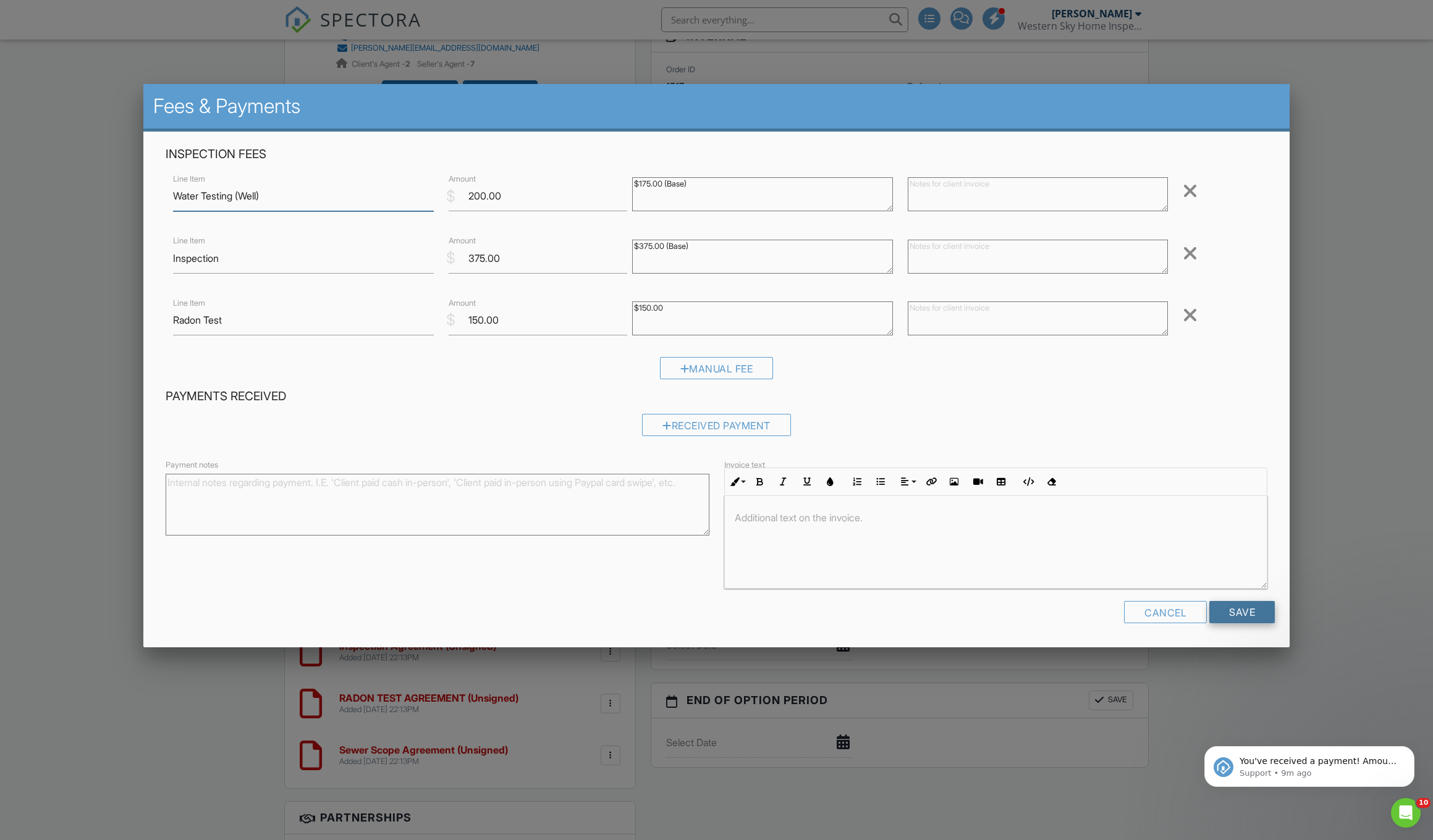  I want to click on a: Received Payment, so click(716, 428).